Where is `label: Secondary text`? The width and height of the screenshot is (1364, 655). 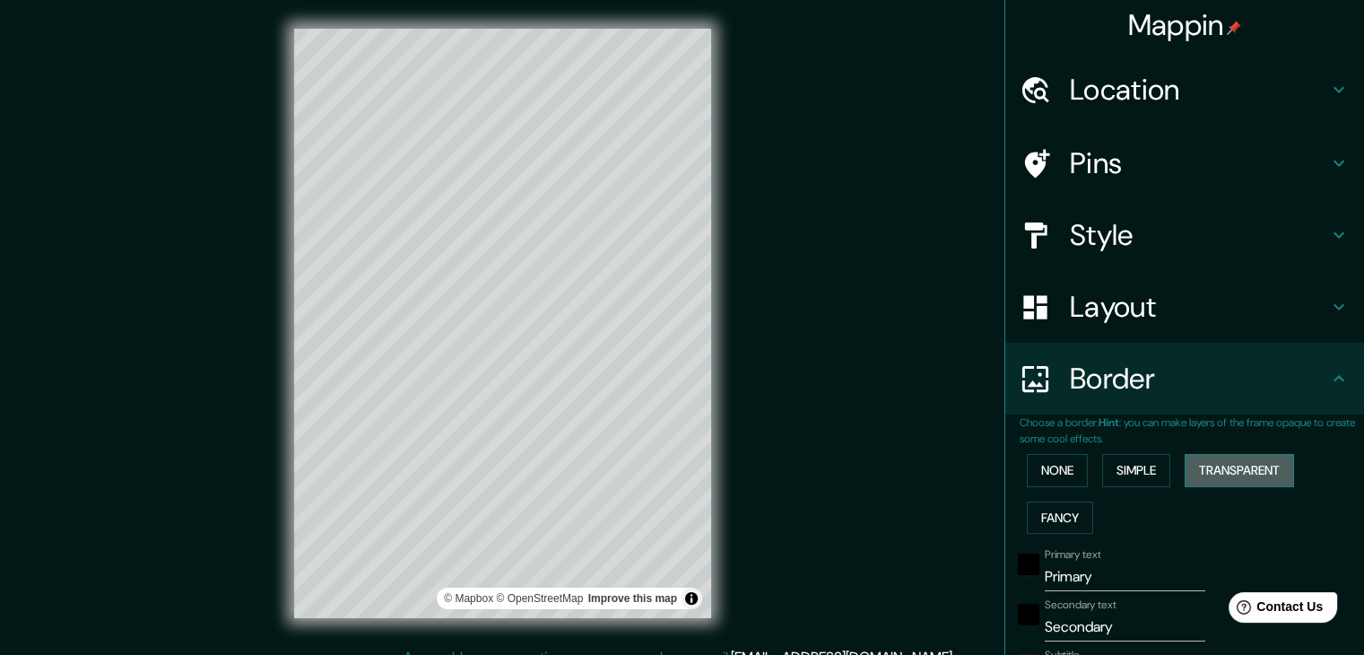
label: Secondary text is located at coordinates (1081, 604).